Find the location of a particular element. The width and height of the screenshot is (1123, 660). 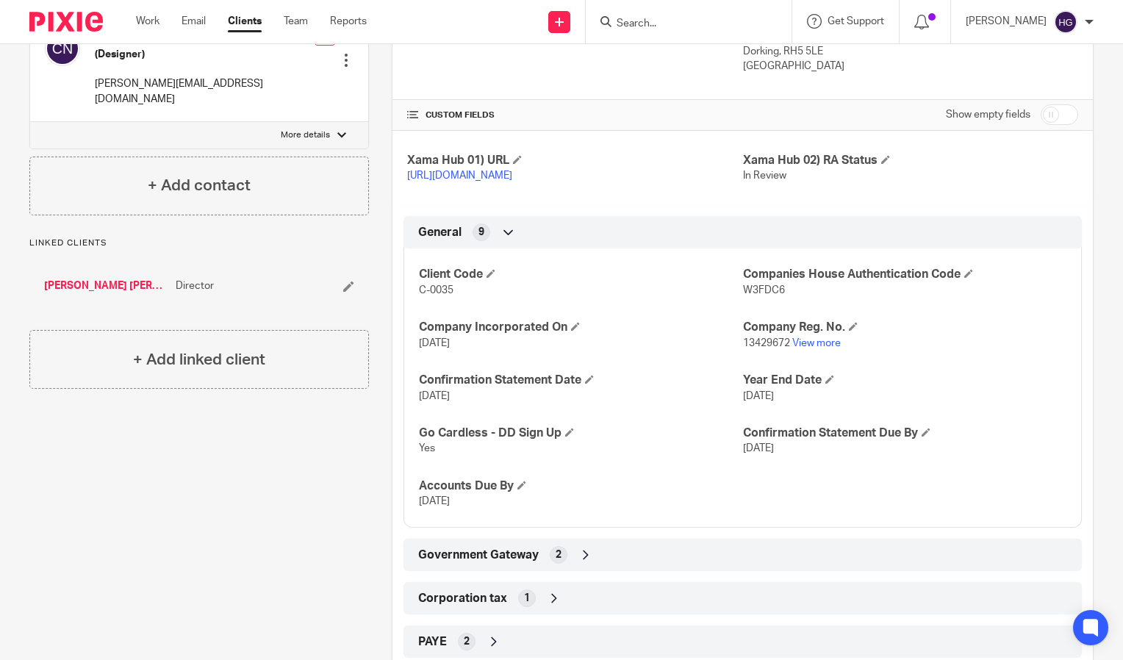

h4: Company Reg. No. is located at coordinates (905, 327).